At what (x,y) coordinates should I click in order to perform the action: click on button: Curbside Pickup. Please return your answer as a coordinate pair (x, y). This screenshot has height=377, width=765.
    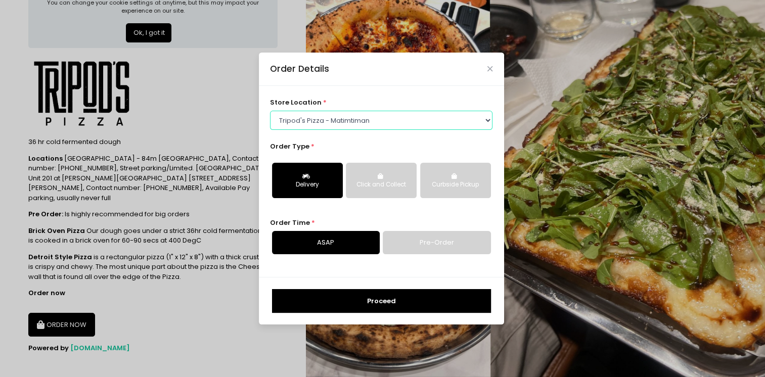
    Looking at the image, I should click on (456, 181).